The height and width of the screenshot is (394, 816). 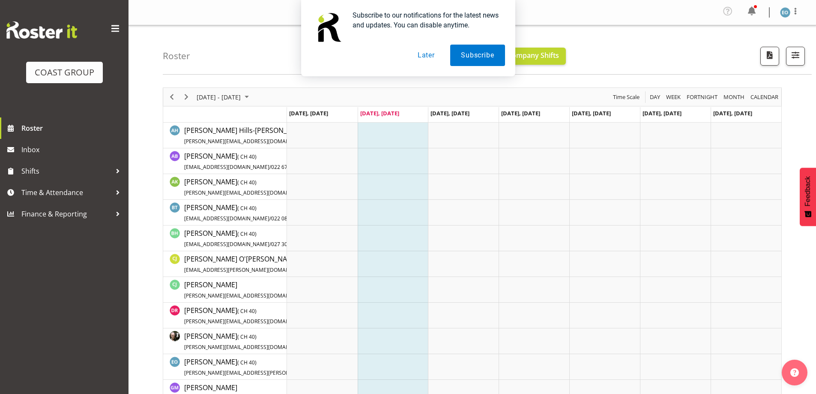 I want to click on span: Time & Attendance, so click(x=66, y=192).